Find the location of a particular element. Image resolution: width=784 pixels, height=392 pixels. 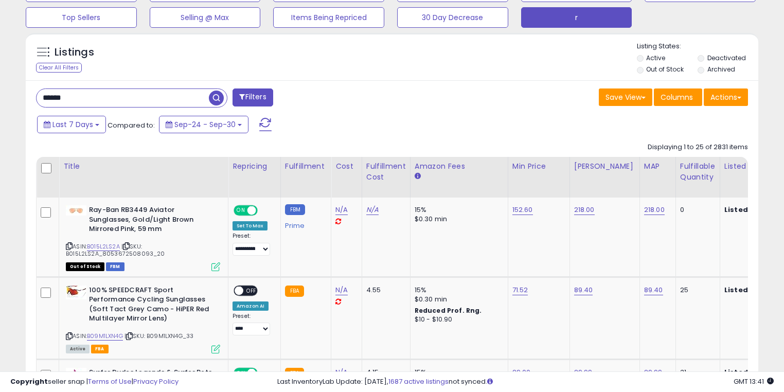

span: FBA is located at coordinates (100, 349).